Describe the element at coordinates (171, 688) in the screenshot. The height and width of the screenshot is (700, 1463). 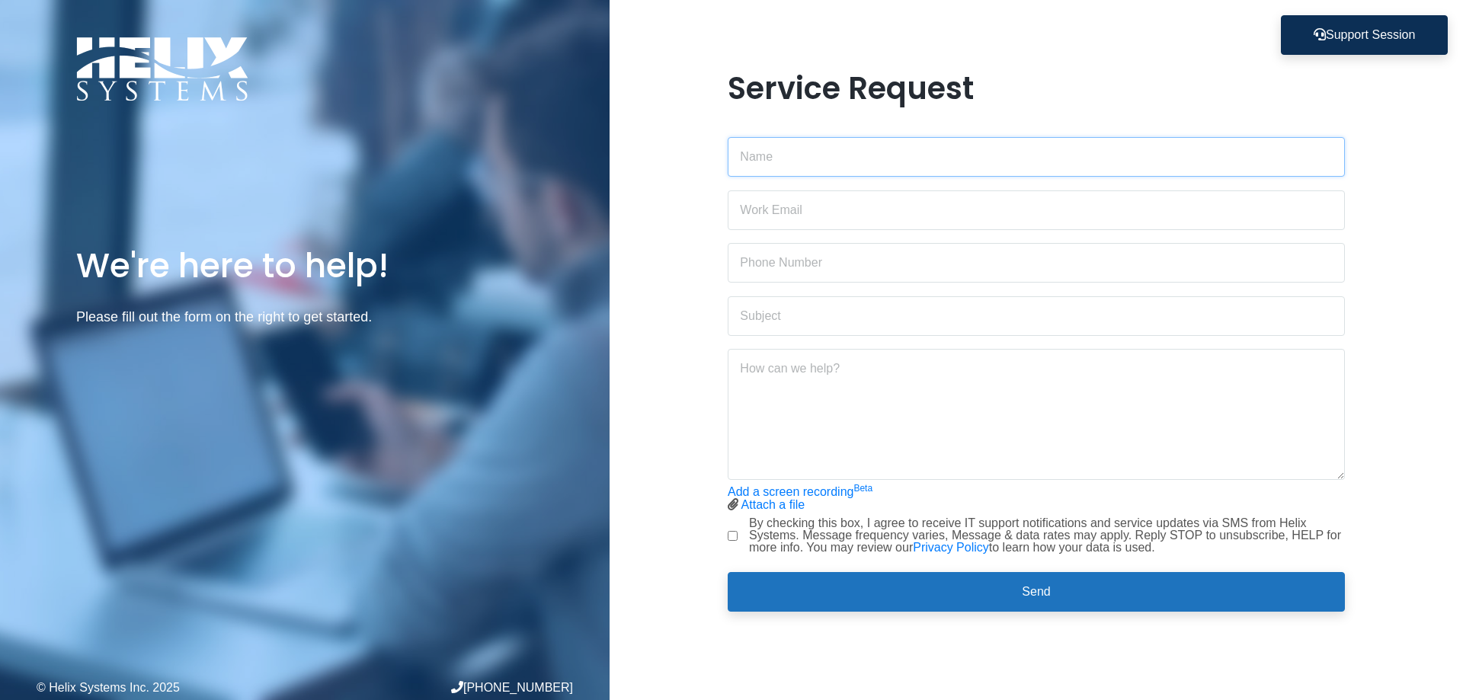
I see `div: © Helix Systems Inc. 2025` at that location.